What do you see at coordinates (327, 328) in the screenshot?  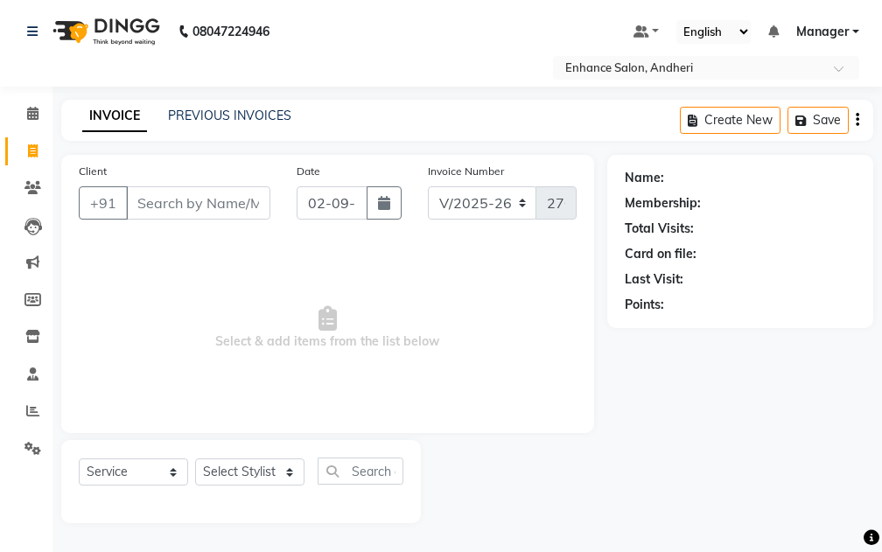 I see `span: Select & add items from the list below` at bounding box center [327, 328].